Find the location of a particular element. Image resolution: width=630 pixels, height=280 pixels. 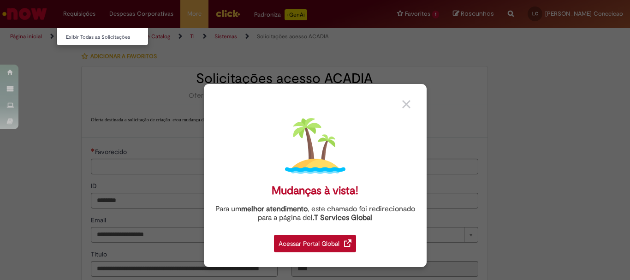

ul: Requisições is located at coordinates (102, 36).